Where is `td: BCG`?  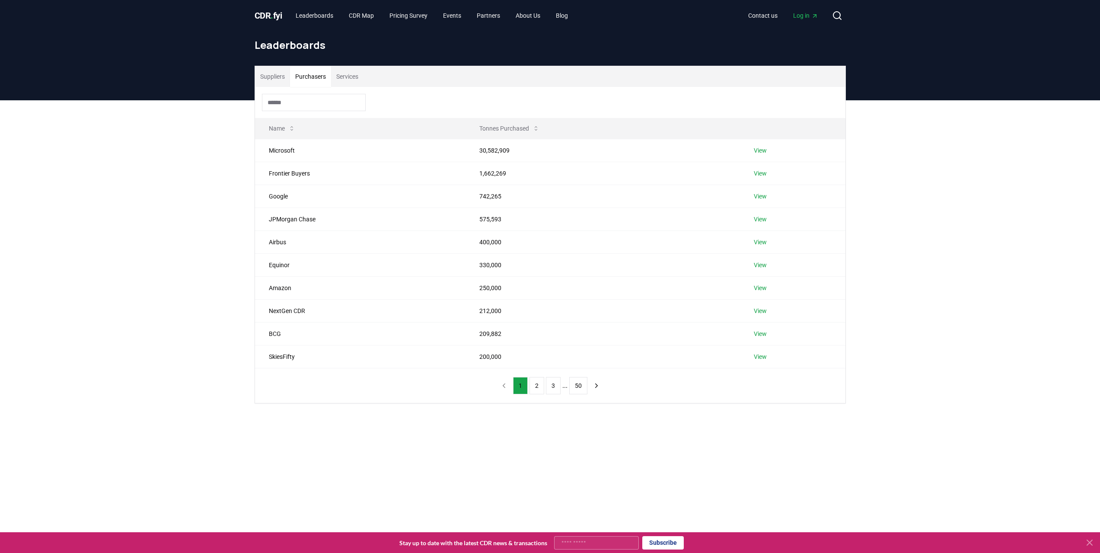
td: BCG is located at coordinates (361, 333).